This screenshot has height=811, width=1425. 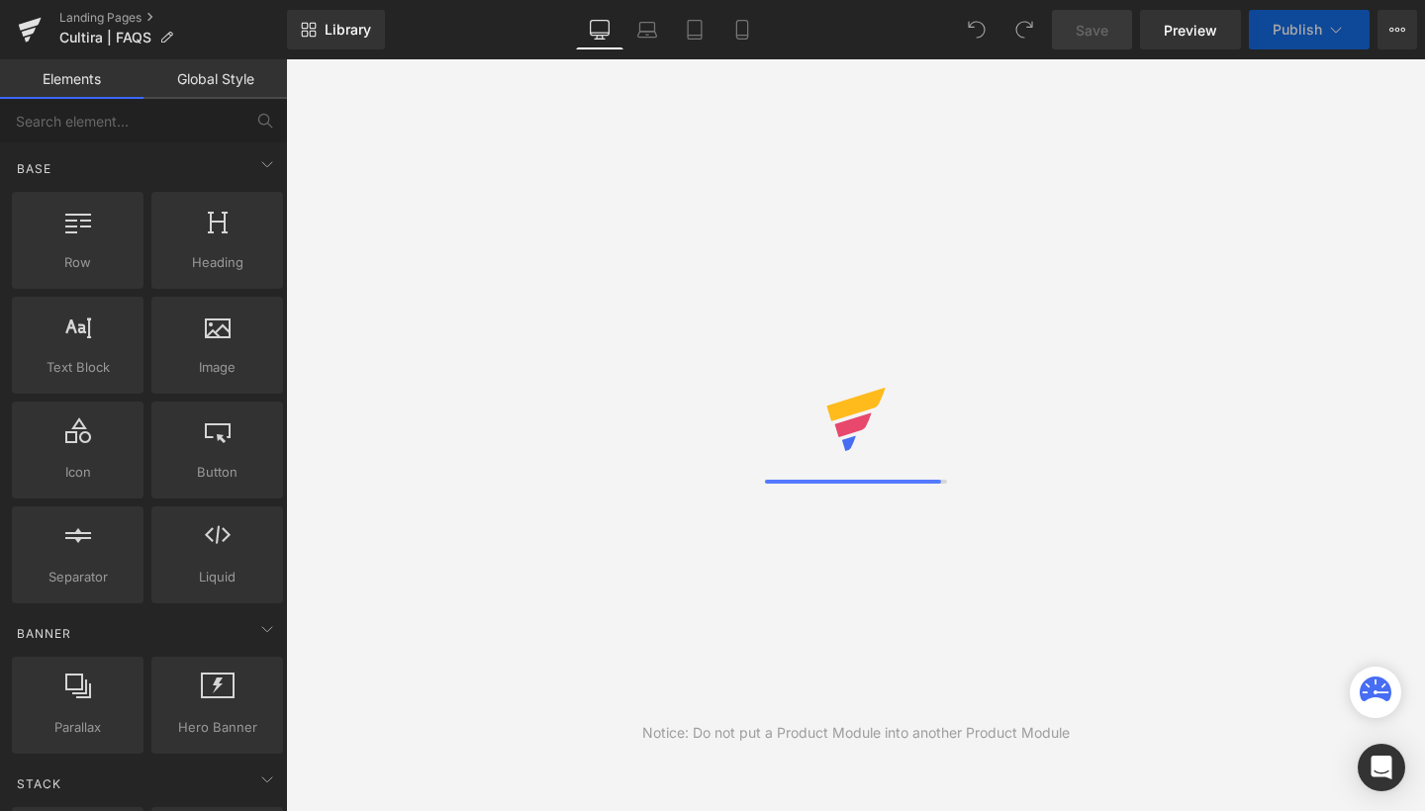 I want to click on span: Heading, so click(x=217, y=262).